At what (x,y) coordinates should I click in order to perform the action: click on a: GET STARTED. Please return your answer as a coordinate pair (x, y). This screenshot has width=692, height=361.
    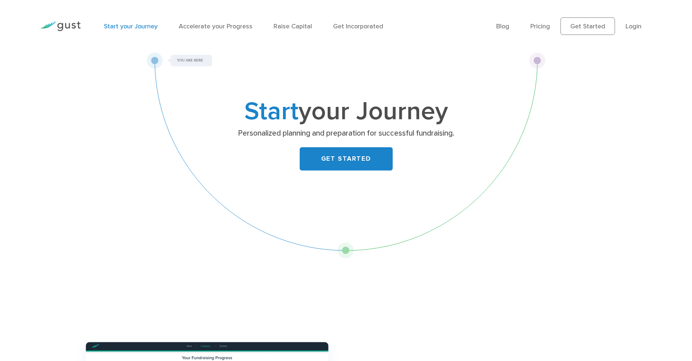
    Looking at the image, I should click on (346, 159).